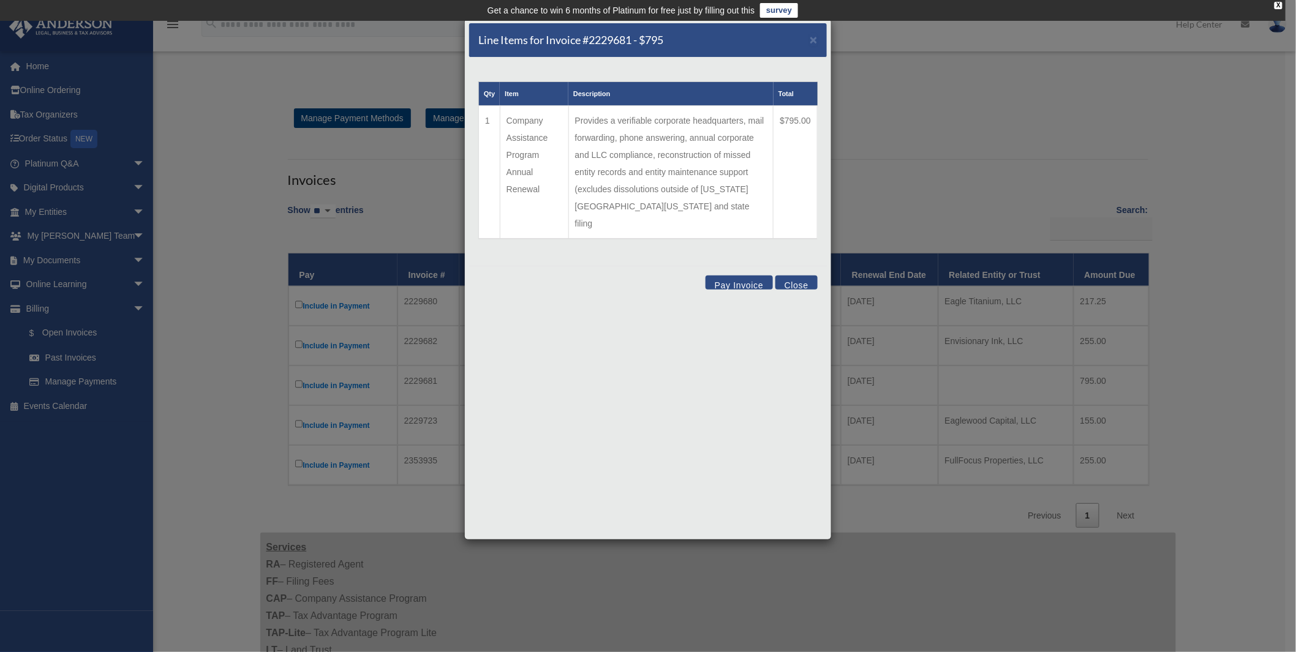 The image size is (1296, 652). I want to click on div: close, so click(1278, 6).